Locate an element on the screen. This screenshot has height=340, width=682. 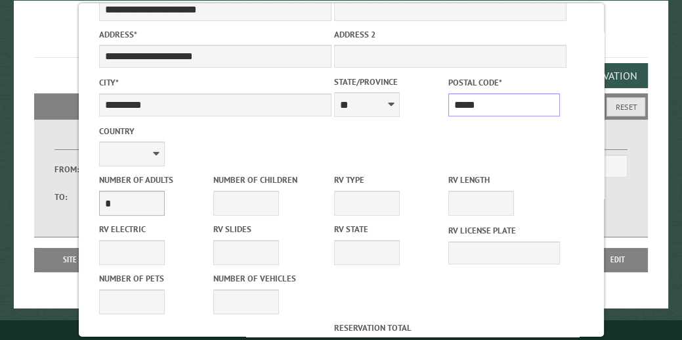
label: Address is located at coordinates (215, 34).